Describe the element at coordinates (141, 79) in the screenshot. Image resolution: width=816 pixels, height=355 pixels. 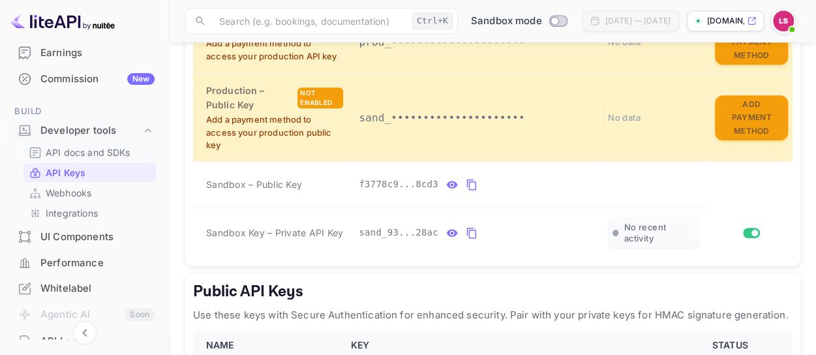
I see `div: New` at that location.